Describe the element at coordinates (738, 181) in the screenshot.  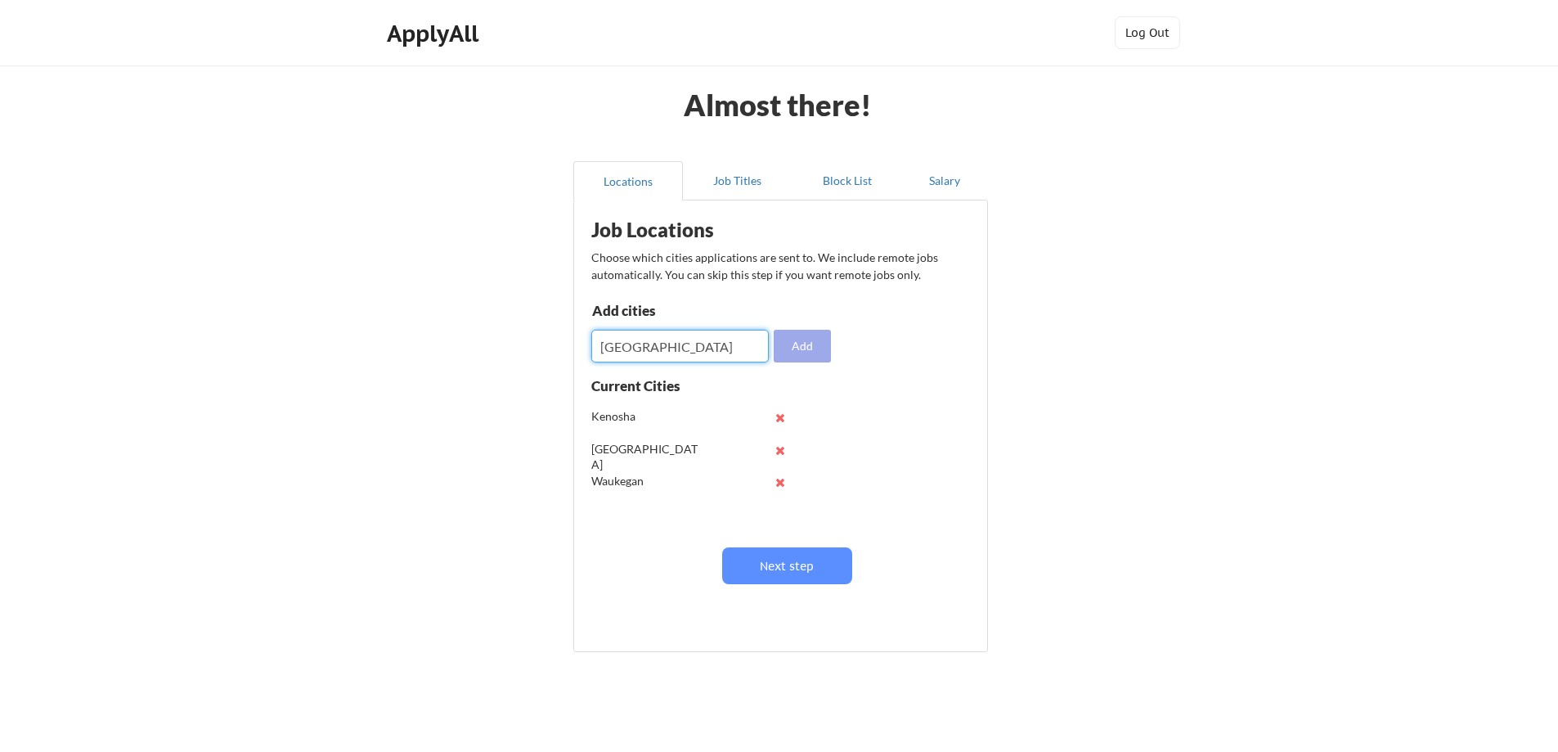
I see `button: Job Titles` at that location.